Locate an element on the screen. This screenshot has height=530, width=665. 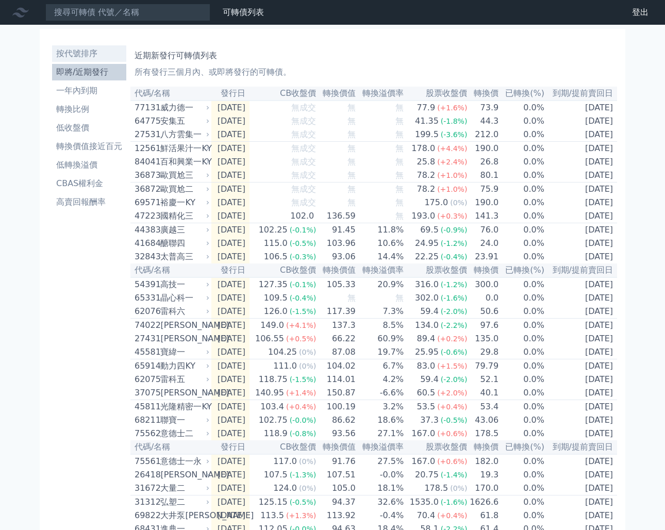
th: 已轉換(%) is located at coordinates (522, 93).